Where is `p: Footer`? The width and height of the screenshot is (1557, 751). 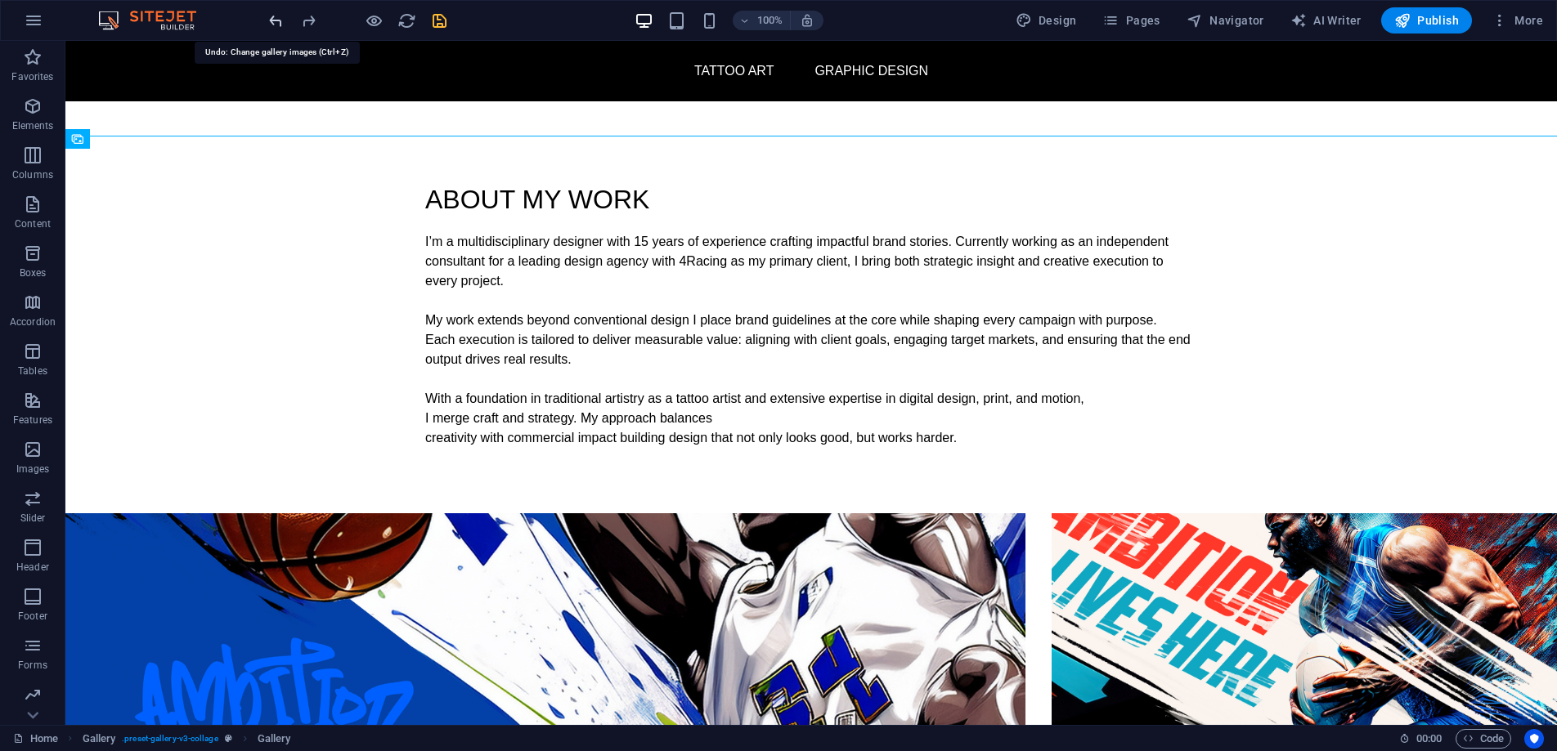
p: Footer is located at coordinates (33, 616).